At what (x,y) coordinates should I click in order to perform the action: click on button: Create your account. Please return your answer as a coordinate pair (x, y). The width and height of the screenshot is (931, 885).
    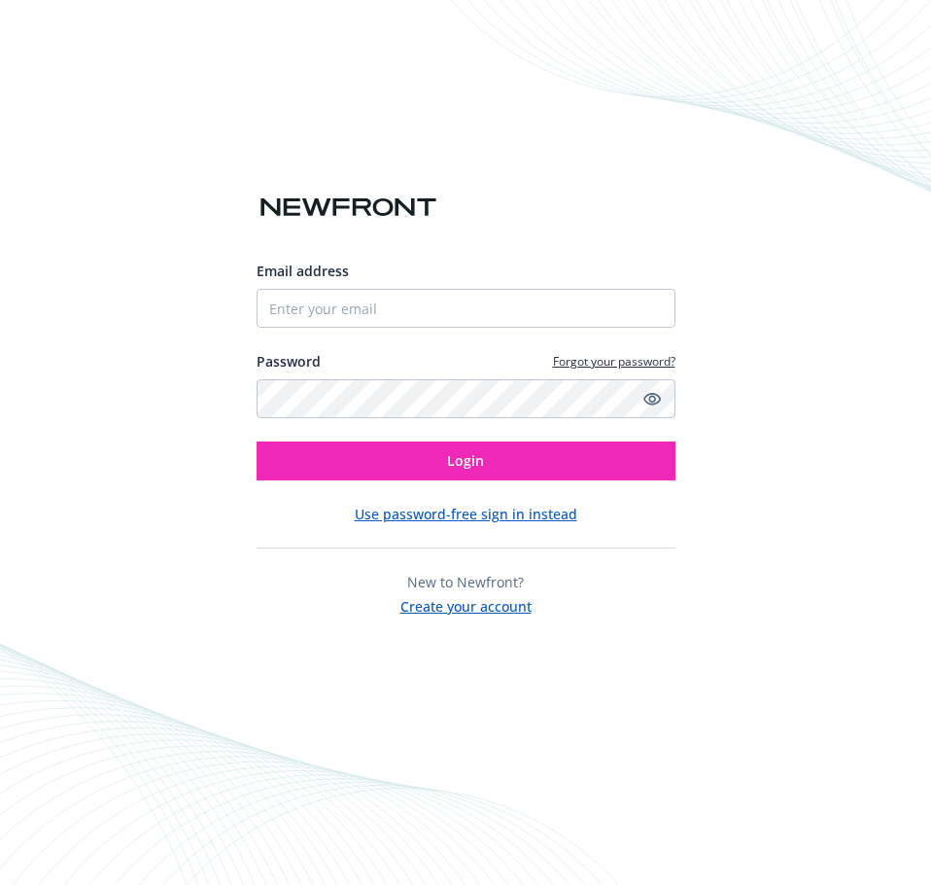
    Looking at the image, I should click on (466, 604).